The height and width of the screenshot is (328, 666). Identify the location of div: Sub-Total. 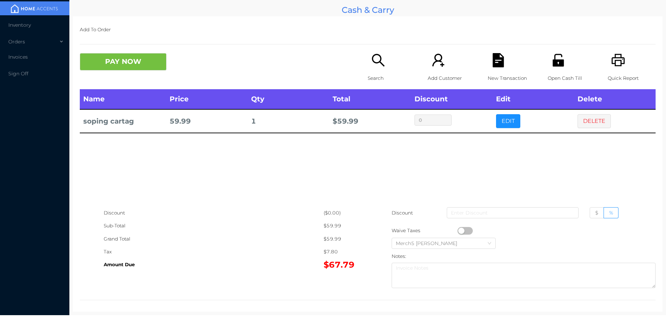
(214, 226).